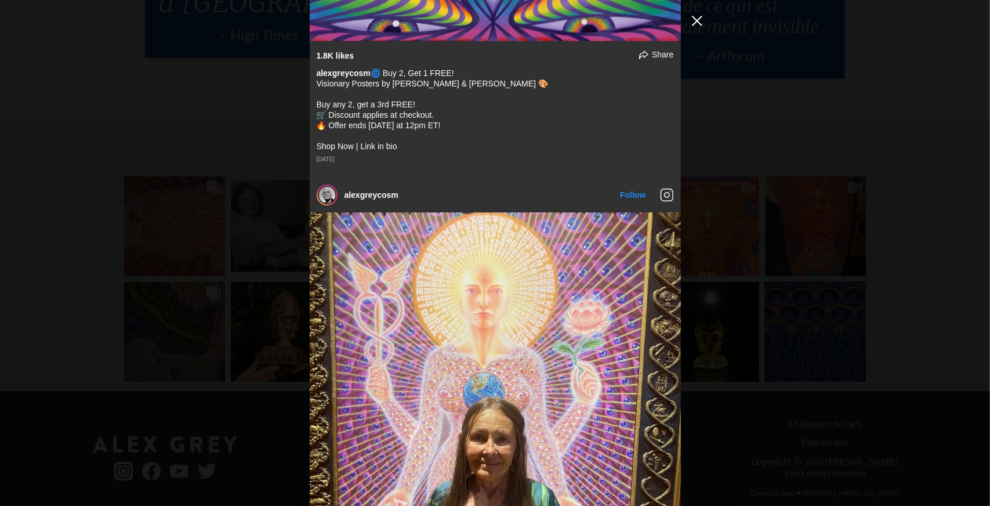 Image resolution: width=990 pixels, height=506 pixels. What do you see at coordinates (697, 21) in the screenshot?
I see `button: Fermer la fenêtre contextuelle du flux Instagram` at bounding box center [697, 21].